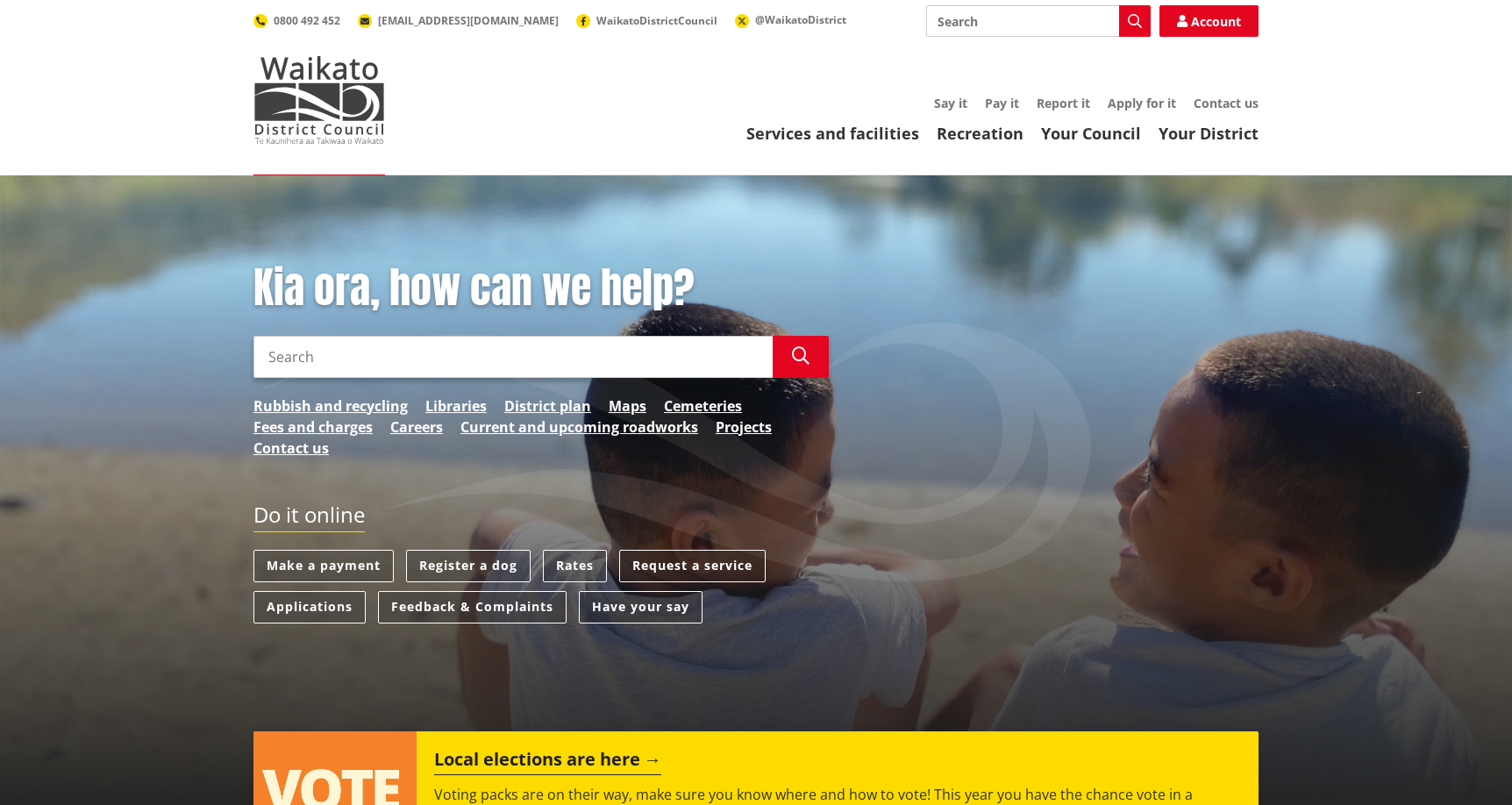 This screenshot has height=805, width=1512. What do you see at coordinates (832, 134) in the screenshot?
I see `a: Services and facilities` at bounding box center [832, 134].